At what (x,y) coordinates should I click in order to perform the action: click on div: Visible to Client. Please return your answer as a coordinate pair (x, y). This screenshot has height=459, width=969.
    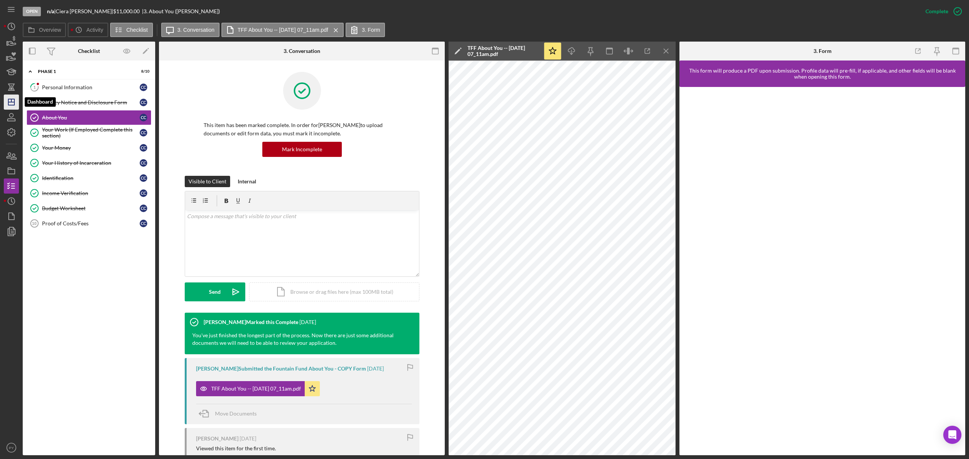
    Looking at the image, I should click on (207, 182).